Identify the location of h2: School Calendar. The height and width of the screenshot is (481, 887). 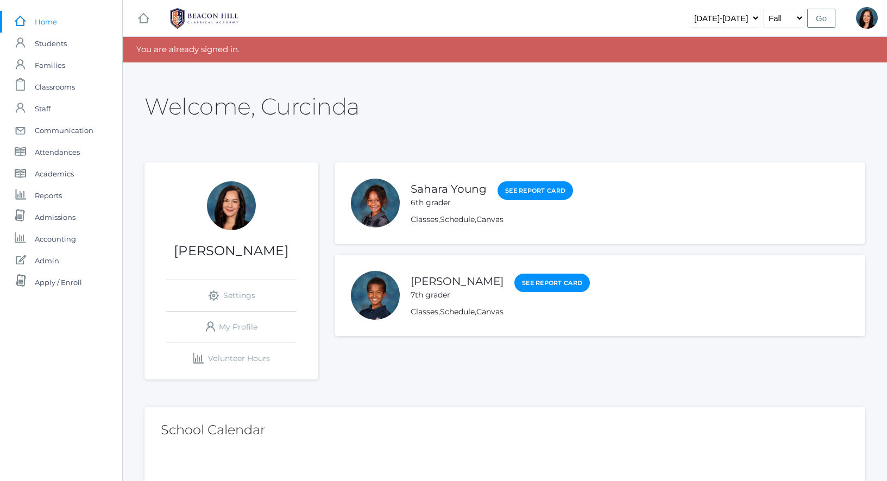
(505, 430).